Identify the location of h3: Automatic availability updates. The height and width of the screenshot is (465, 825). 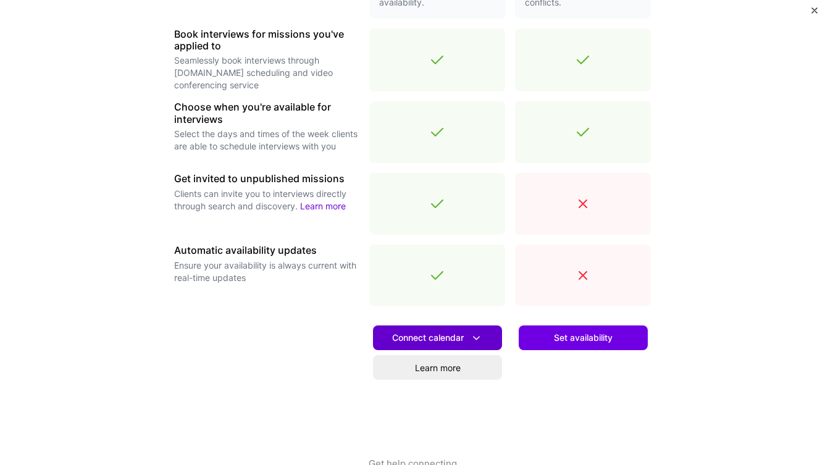
(267, 250).